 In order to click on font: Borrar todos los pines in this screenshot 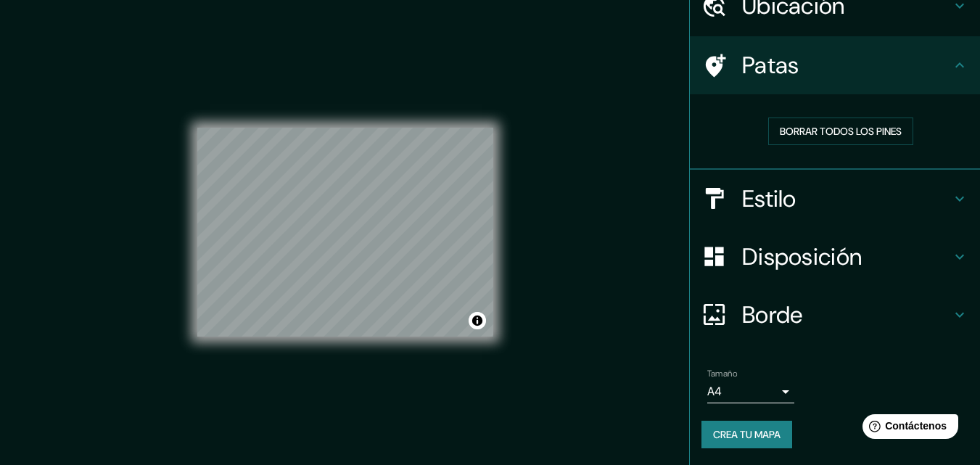, I will do `click(841, 131)`.